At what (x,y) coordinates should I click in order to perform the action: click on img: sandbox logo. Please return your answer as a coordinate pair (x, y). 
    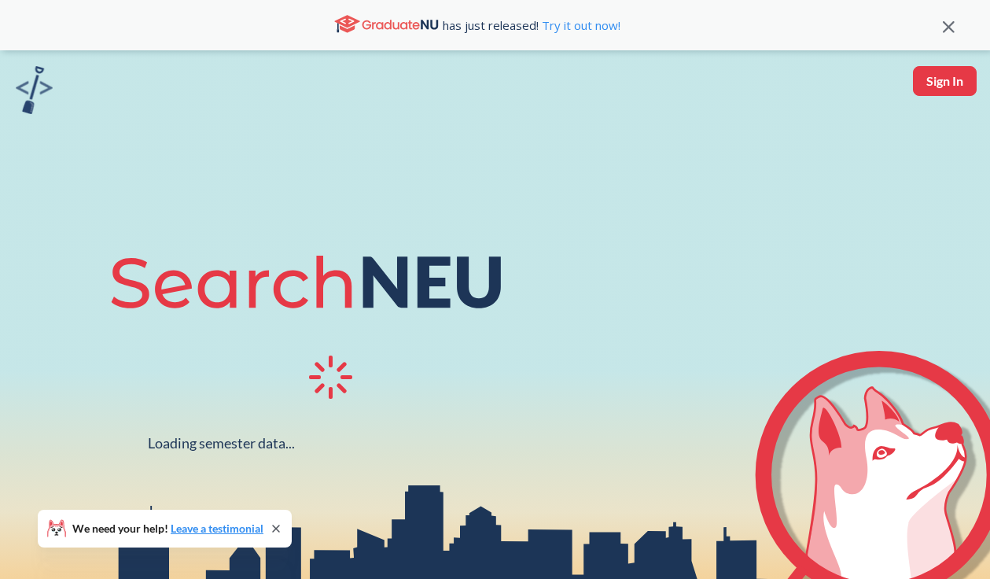
    Looking at the image, I should click on (34, 90).